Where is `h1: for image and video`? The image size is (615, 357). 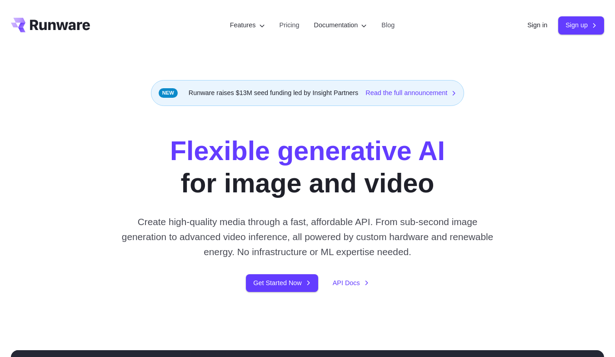
h1: for image and video is located at coordinates (308, 167).